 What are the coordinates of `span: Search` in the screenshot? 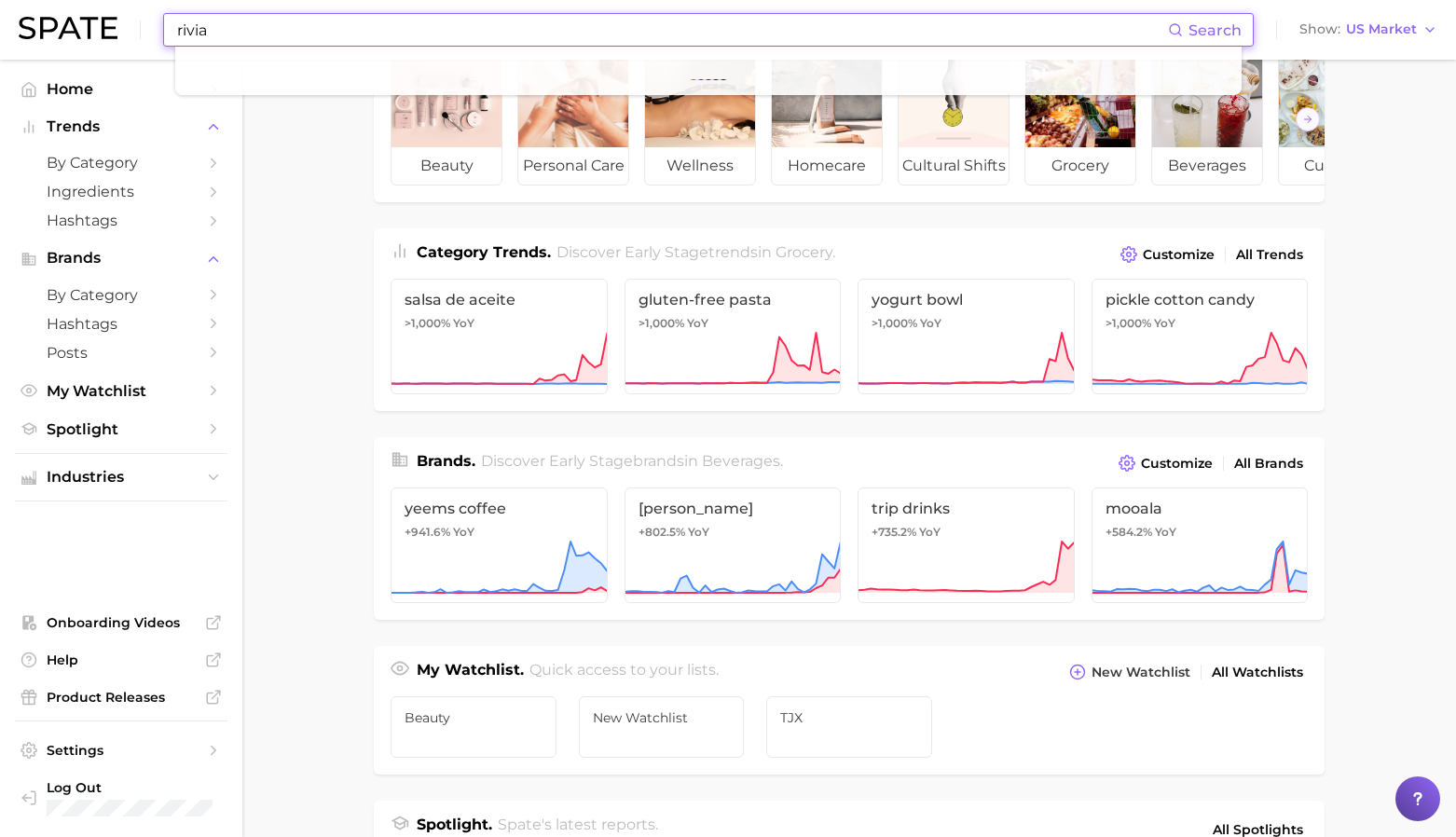 It's located at (1215, 30).